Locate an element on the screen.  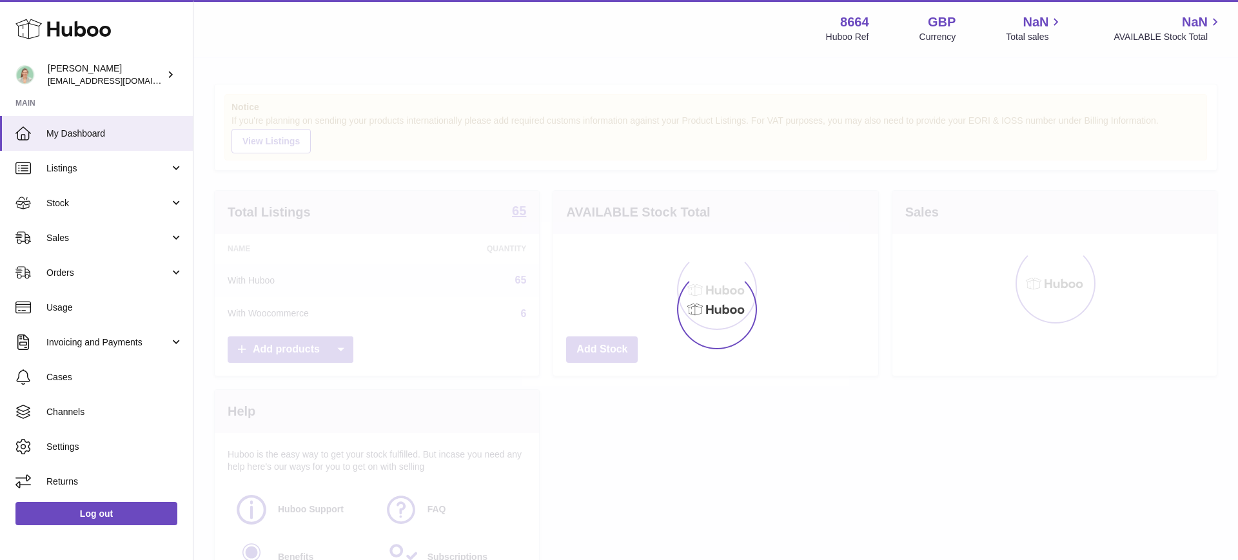
span: My Dashboard is located at coordinates (115, 134).